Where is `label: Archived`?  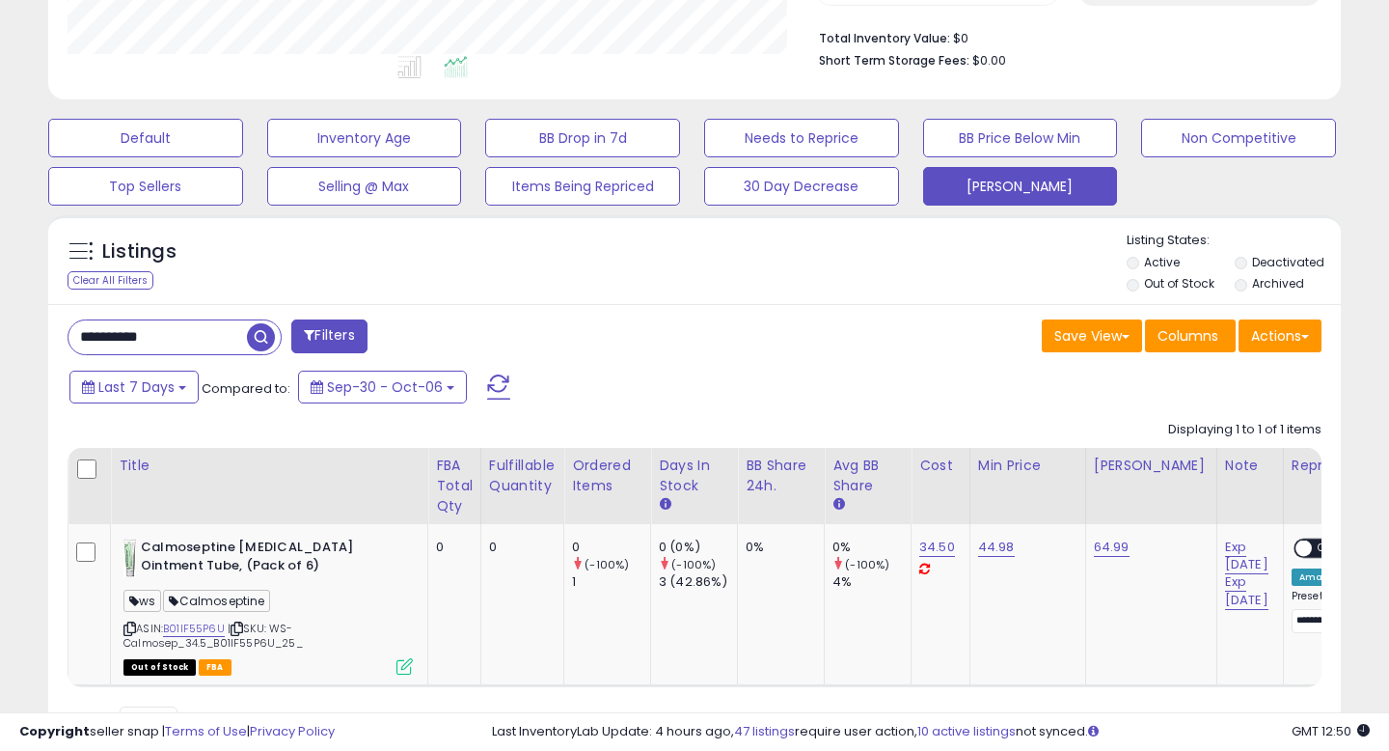 label: Archived is located at coordinates (1278, 283).